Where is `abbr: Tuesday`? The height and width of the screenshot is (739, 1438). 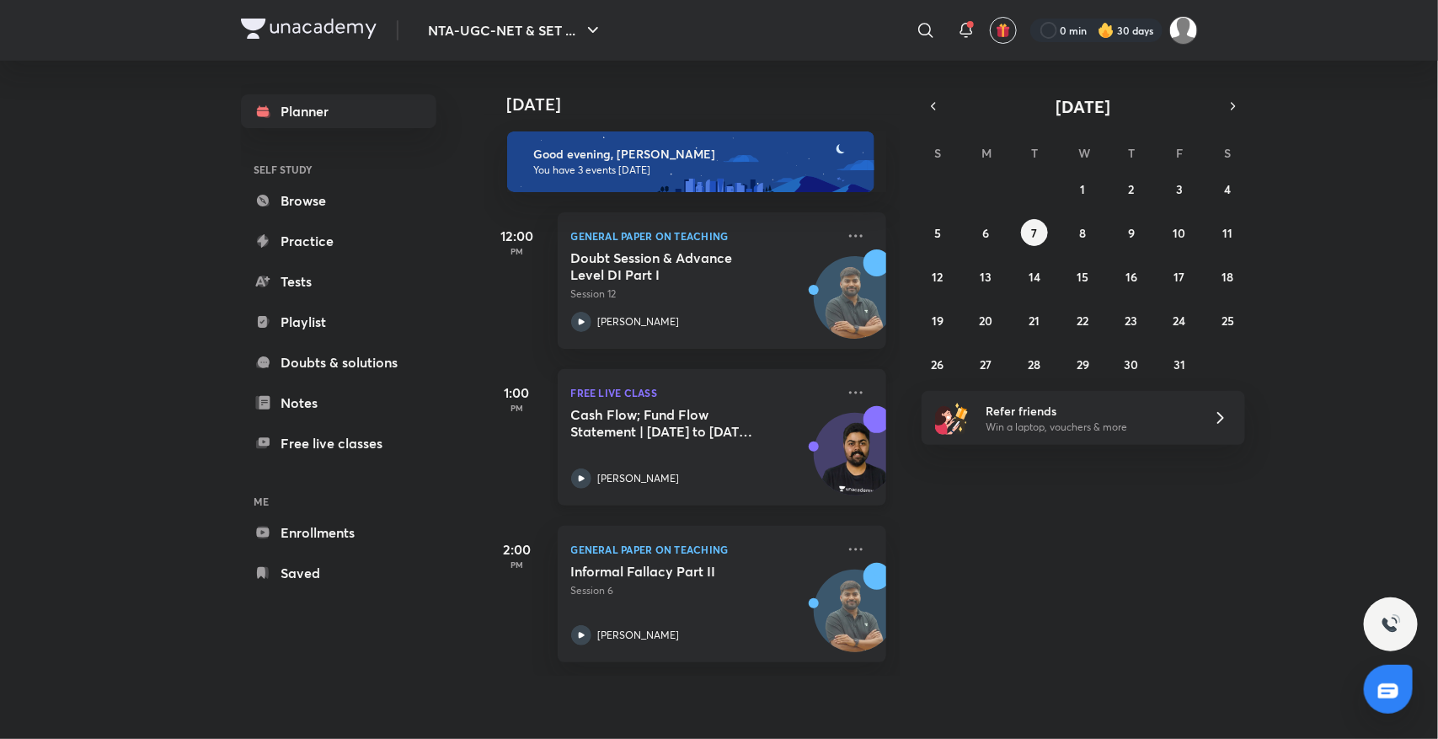
abbr: Tuesday is located at coordinates (1034, 152).